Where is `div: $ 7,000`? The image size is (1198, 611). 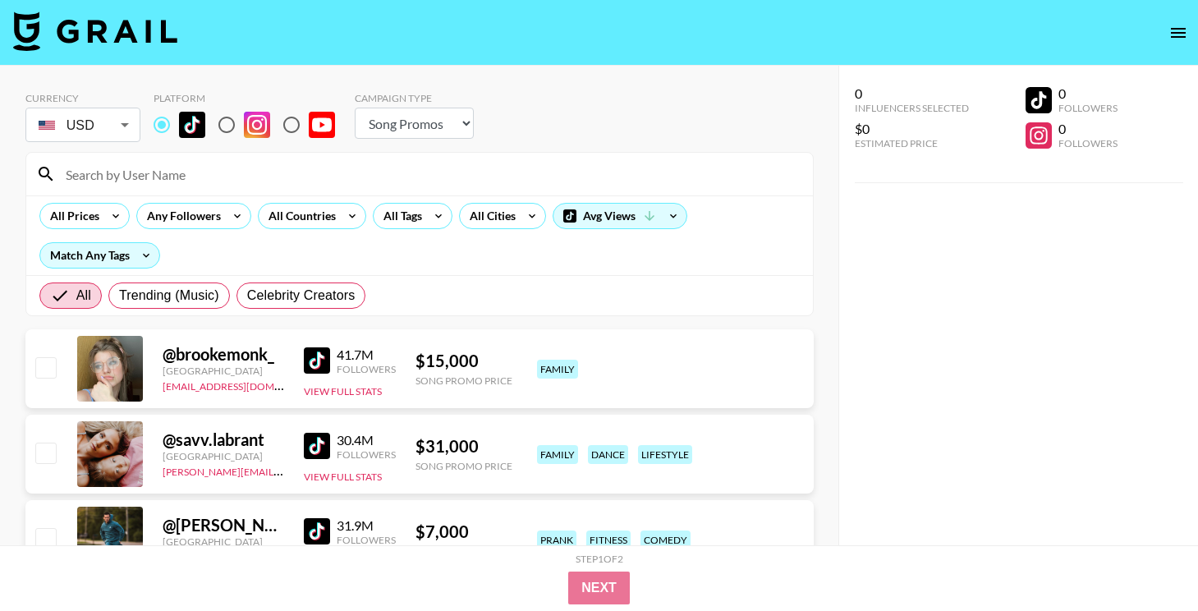 div: $ 7,000 is located at coordinates (464, 531).